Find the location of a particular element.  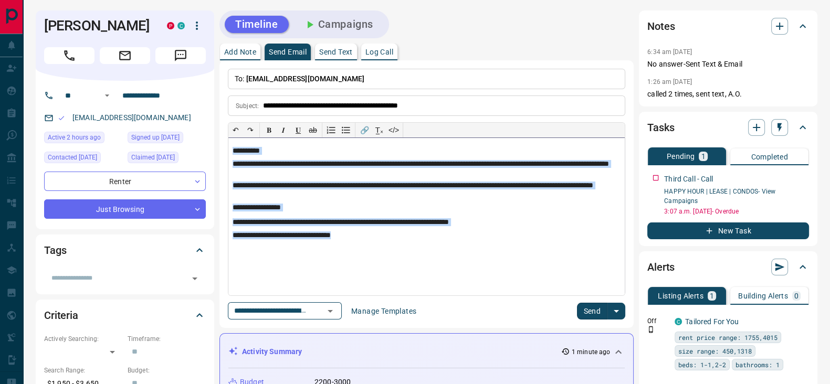

h2: Alerts is located at coordinates (661, 267).